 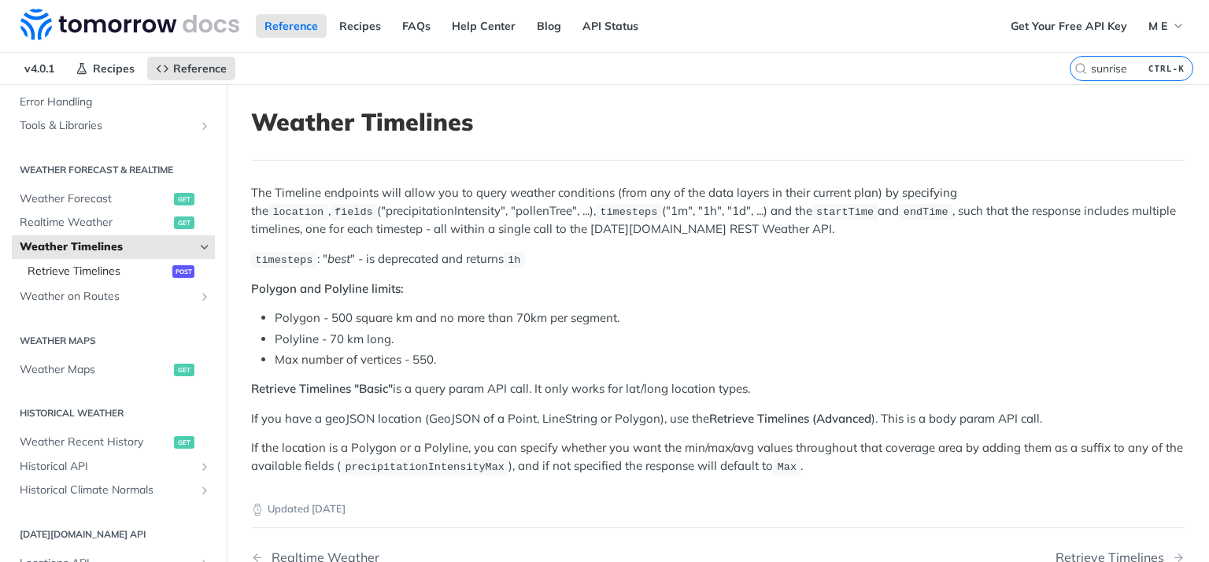 What do you see at coordinates (424, 467) in the screenshot?
I see `span: precipitationIntensityMax` at bounding box center [424, 467].